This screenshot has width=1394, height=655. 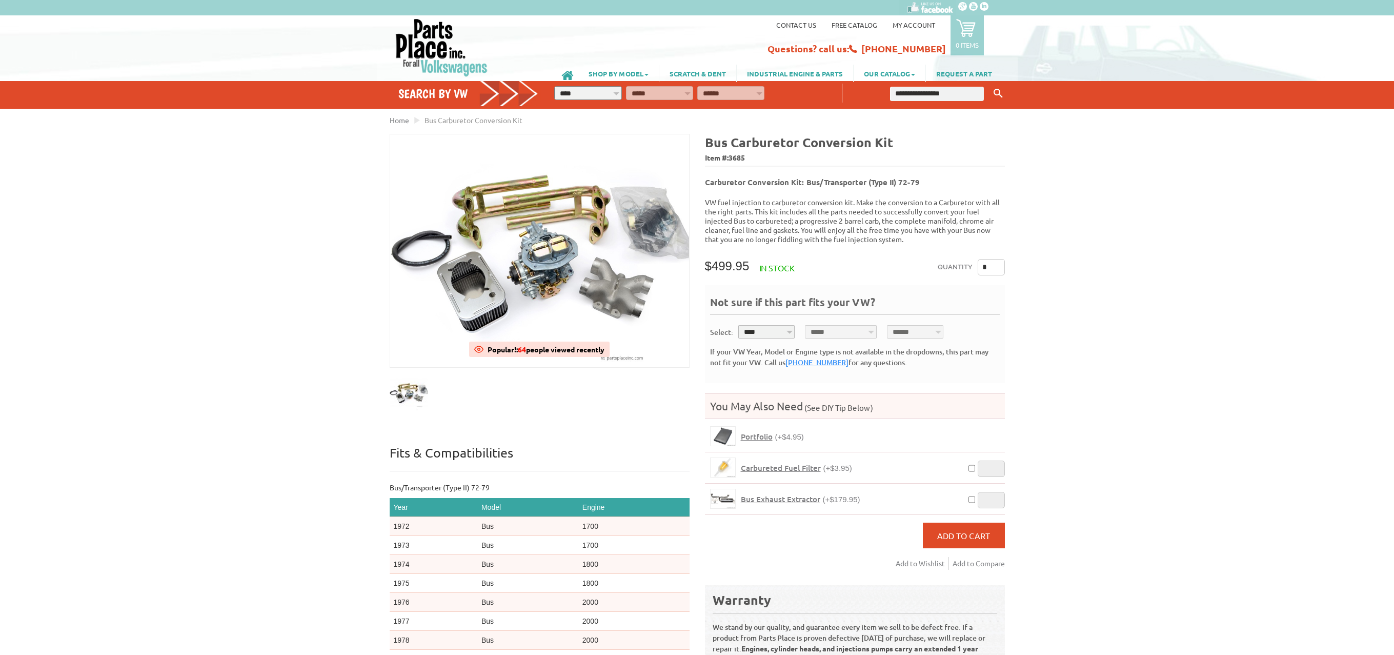 What do you see at coordinates (433, 621) in the screenshot?
I see `td: 1977` at bounding box center [433, 621].